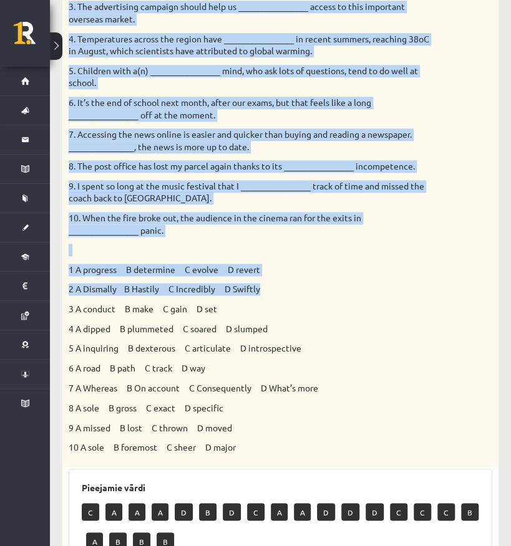 The image size is (511, 546). What do you see at coordinates (249, 408) in the screenshot?
I see `p: 8 A sole B gross C exact D specific` at bounding box center [249, 408].